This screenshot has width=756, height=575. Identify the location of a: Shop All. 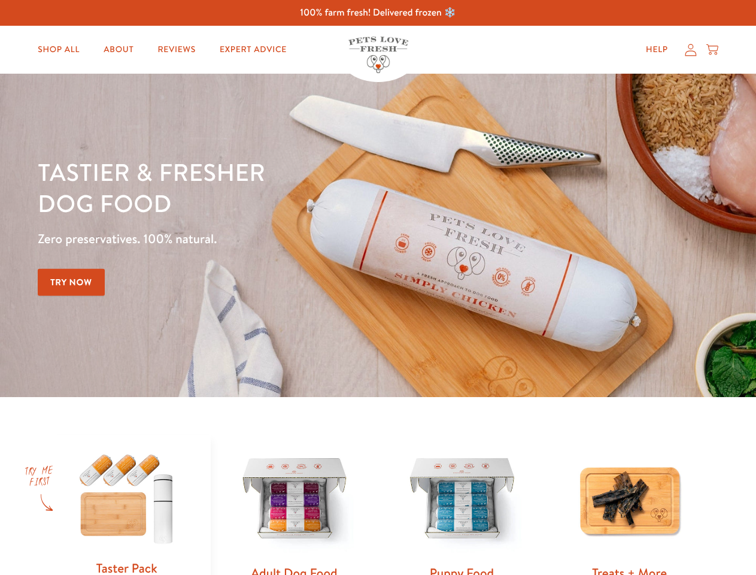
(59, 50).